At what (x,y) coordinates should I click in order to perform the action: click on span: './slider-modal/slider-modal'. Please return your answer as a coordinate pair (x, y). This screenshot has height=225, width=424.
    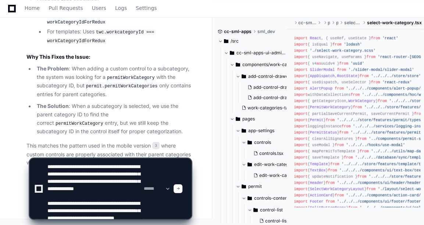
    Looking at the image, I should click on (381, 70).